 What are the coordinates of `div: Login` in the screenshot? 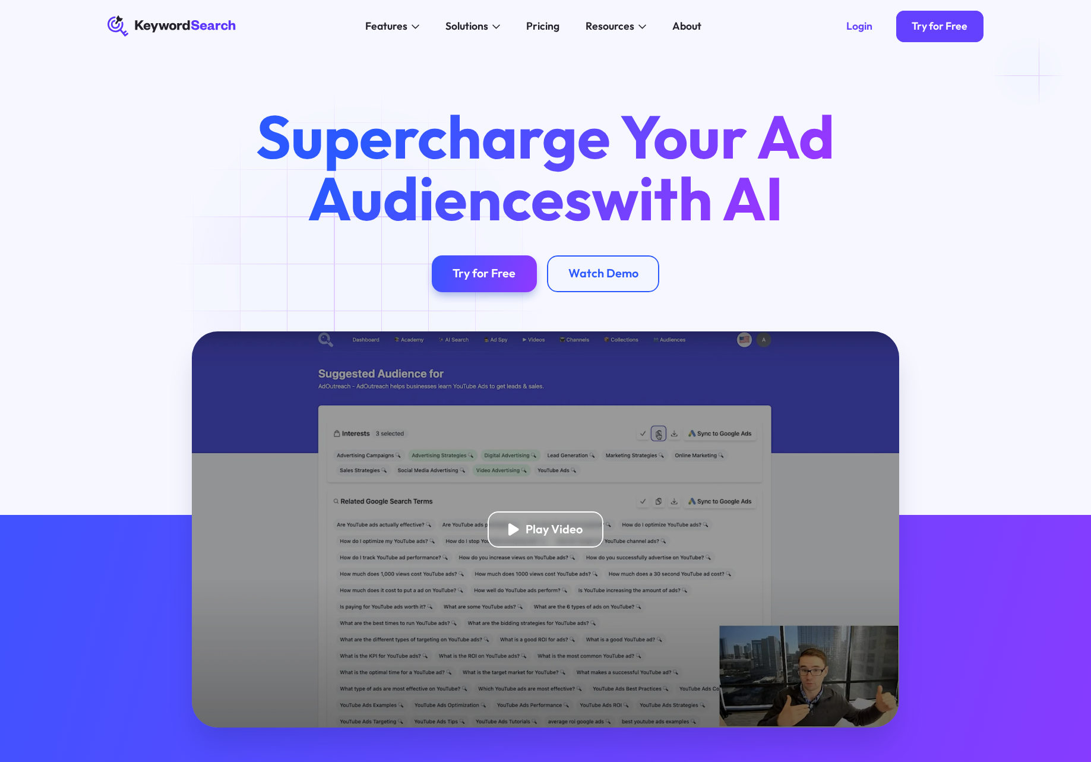 It's located at (859, 26).